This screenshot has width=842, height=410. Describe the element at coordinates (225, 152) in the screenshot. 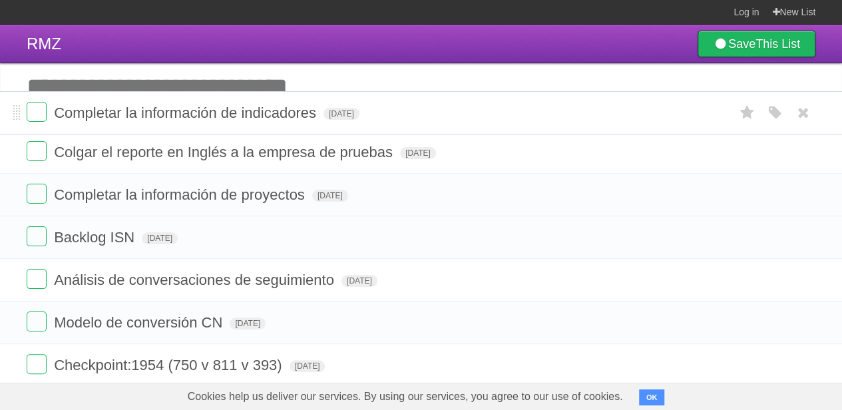

I see `span: Colgar el reporte en Inglés a la empresa de pruebas` at that location.